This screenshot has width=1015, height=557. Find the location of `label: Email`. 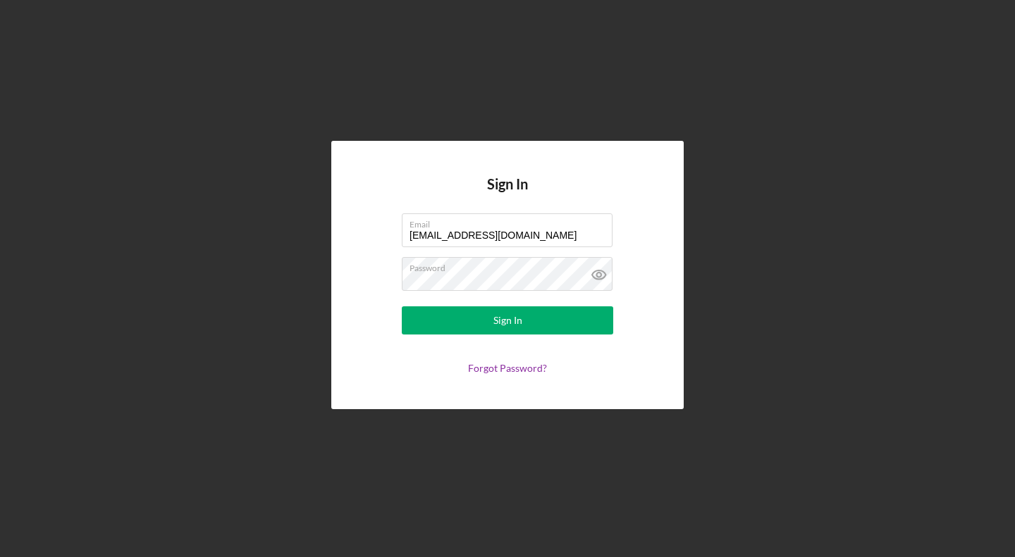

label: Email is located at coordinates (511, 222).